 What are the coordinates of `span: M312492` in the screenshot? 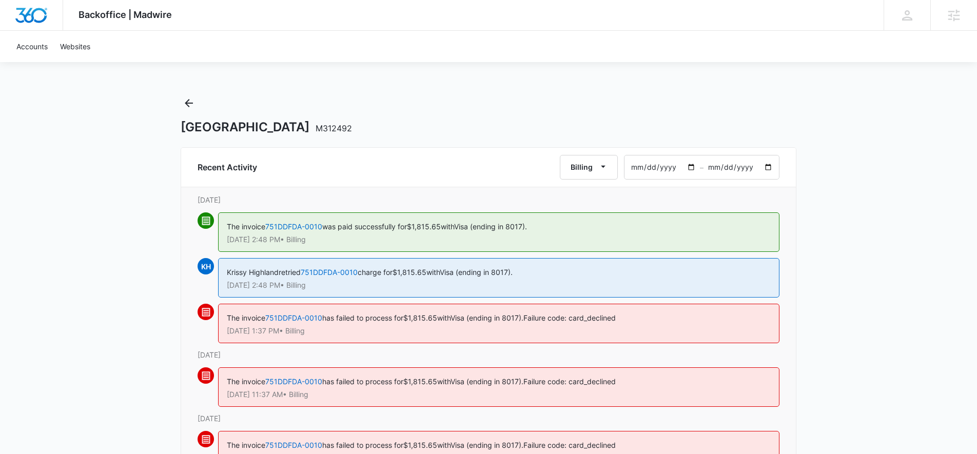 It's located at (333, 128).